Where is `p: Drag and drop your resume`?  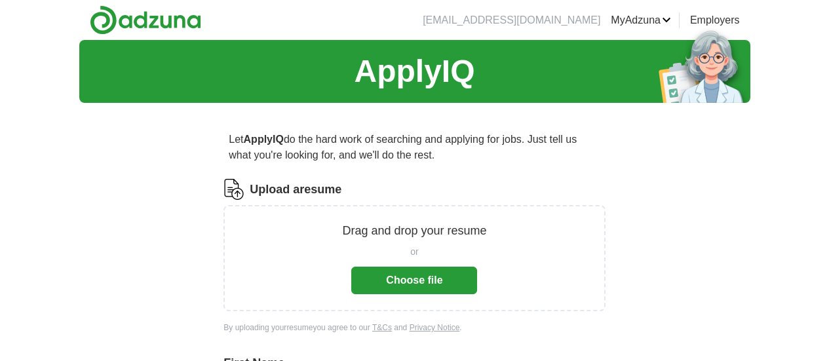 p: Drag and drop your resume is located at coordinates (414, 231).